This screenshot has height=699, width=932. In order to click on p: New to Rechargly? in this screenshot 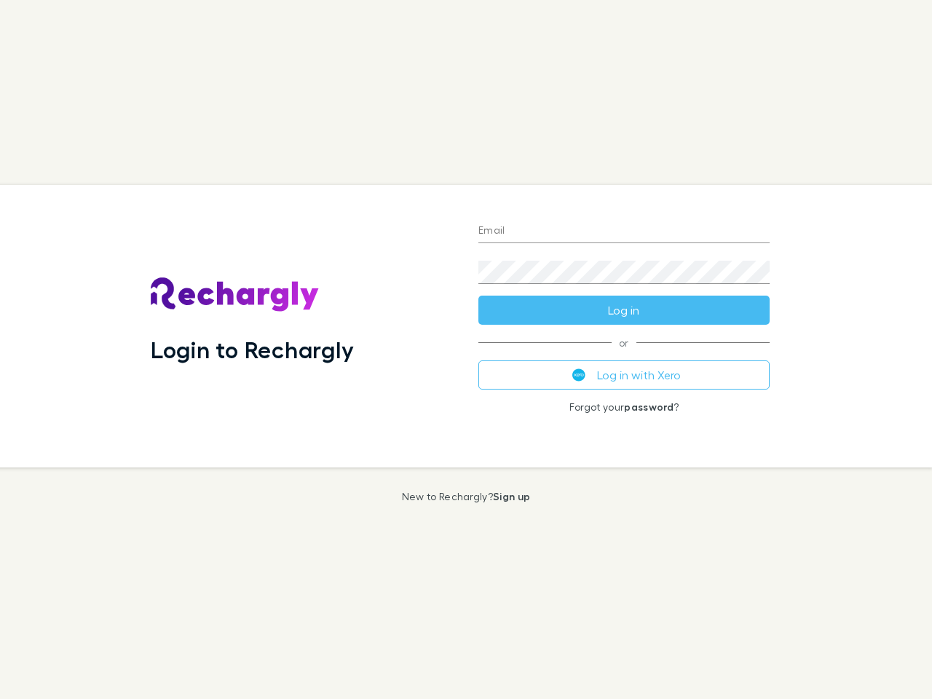, I will do `click(466, 497)`.